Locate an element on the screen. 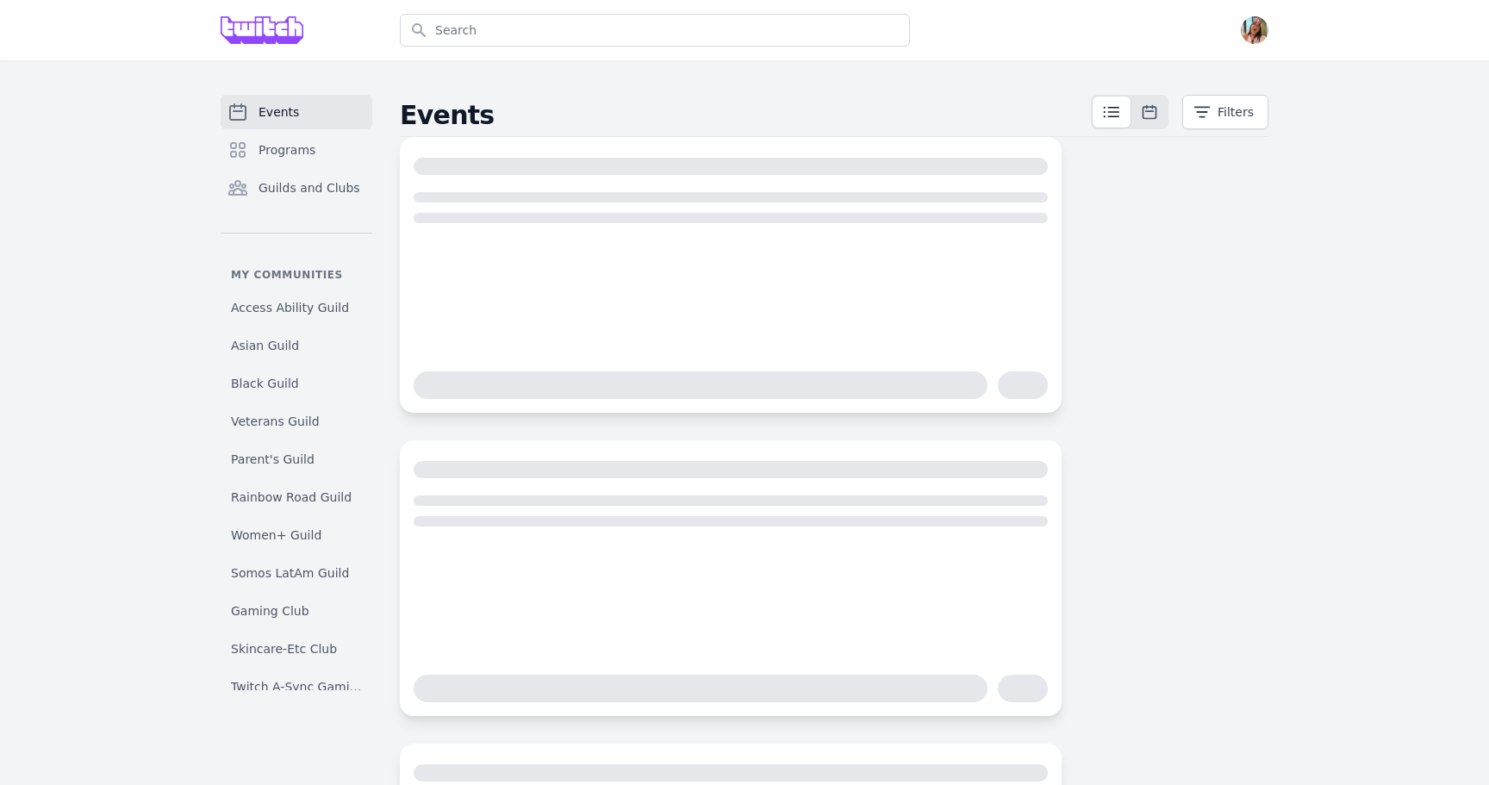 Image resolution: width=1489 pixels, height=785 pixels. a: Parent's Guild is located at coordinates (296, 459).